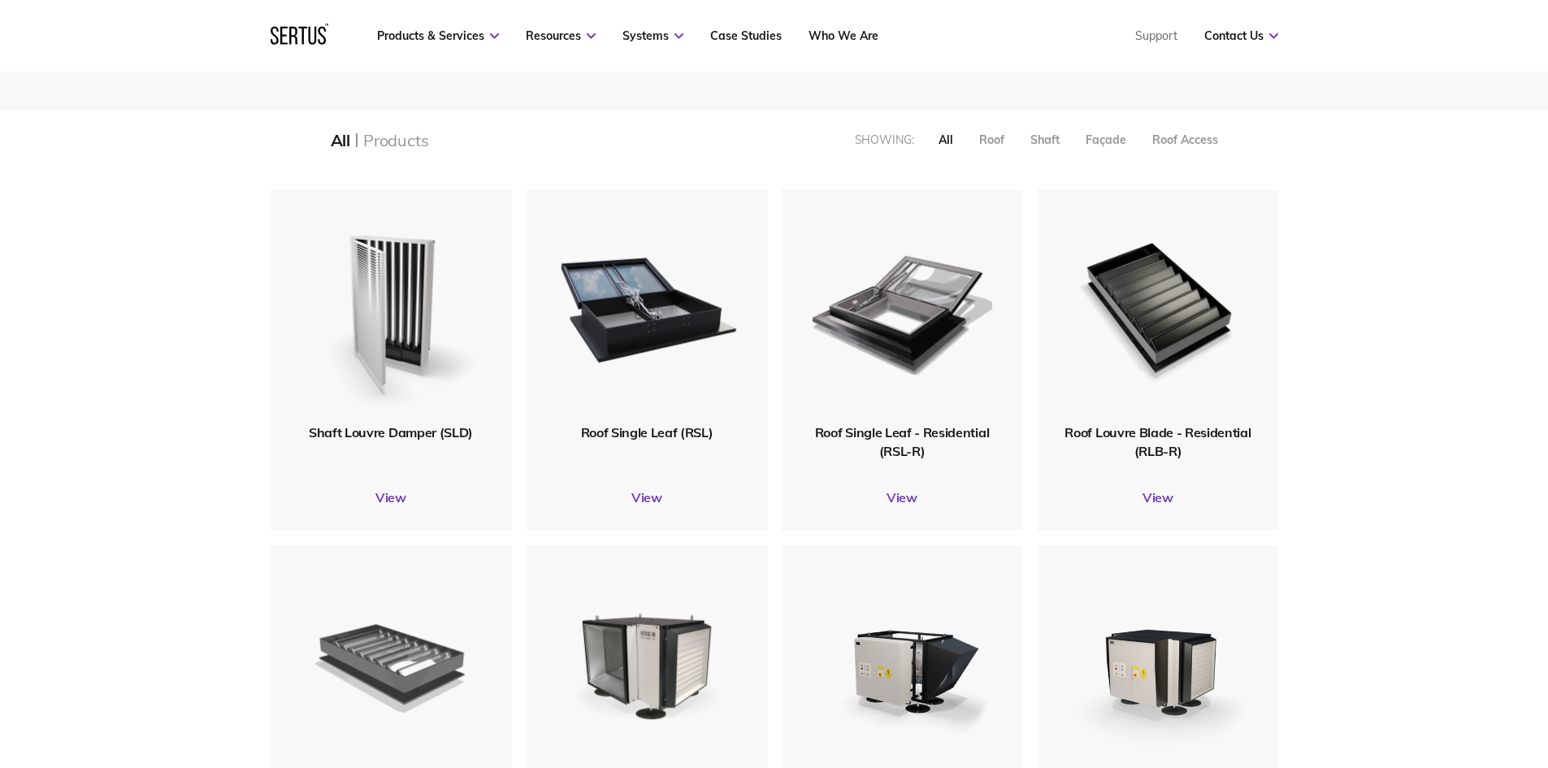  I want to click on span: Roof Louvre Blade - Residential (RLB-R), so click(1157, 441).